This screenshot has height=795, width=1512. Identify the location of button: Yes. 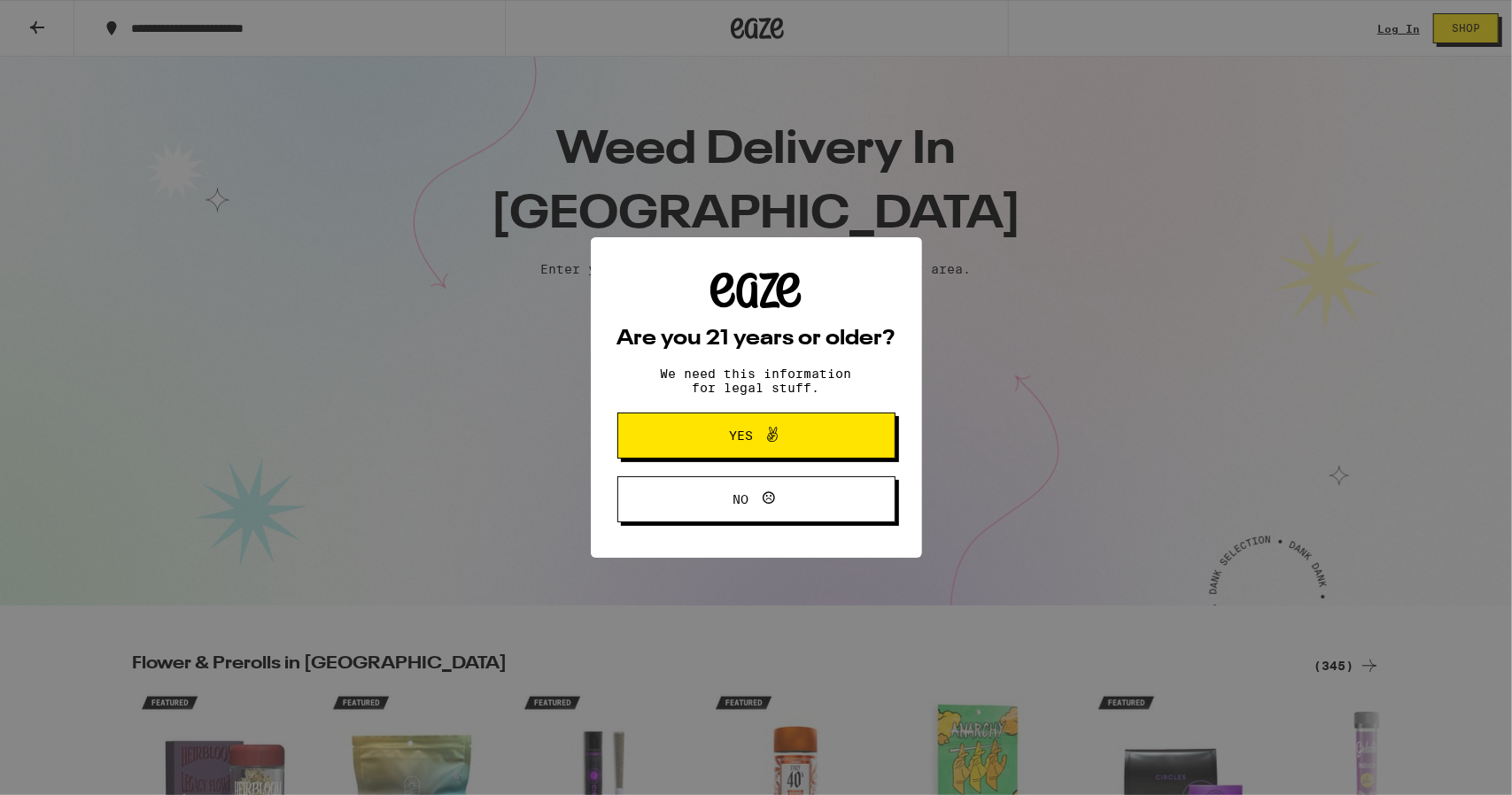
(756, 436).